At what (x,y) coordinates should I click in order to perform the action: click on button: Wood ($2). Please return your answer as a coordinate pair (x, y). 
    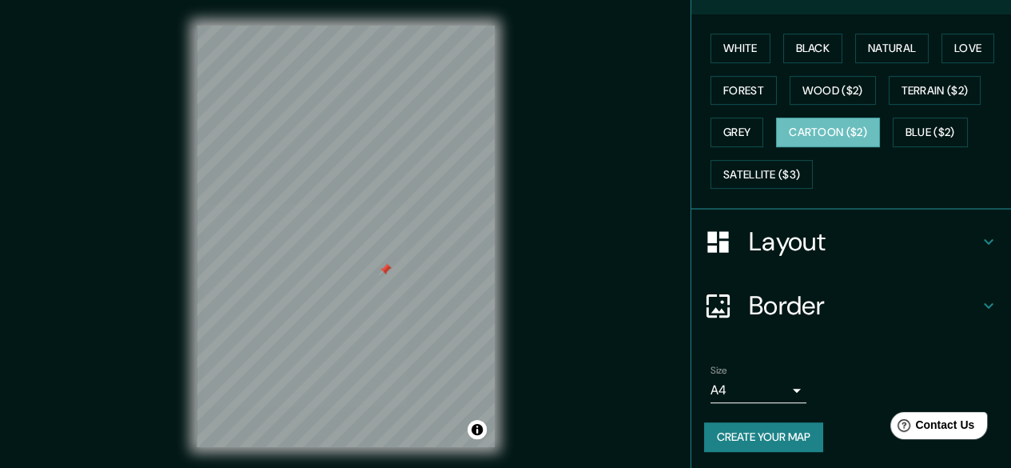
    Looking at the image, I should click on (833, 90).